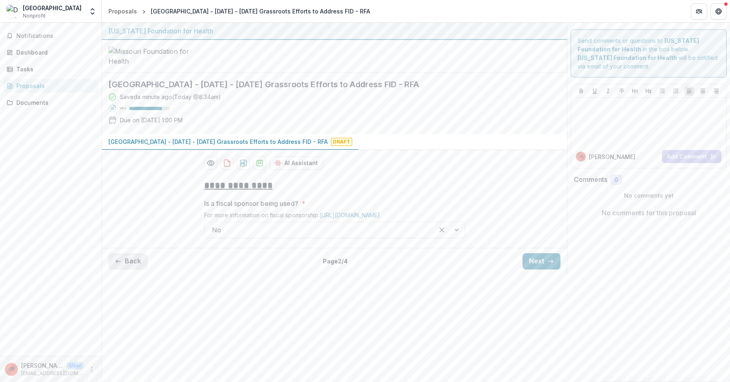 This screenshot has width=730, height=382. I want to click on p: No comments yet, so click(648, 195).